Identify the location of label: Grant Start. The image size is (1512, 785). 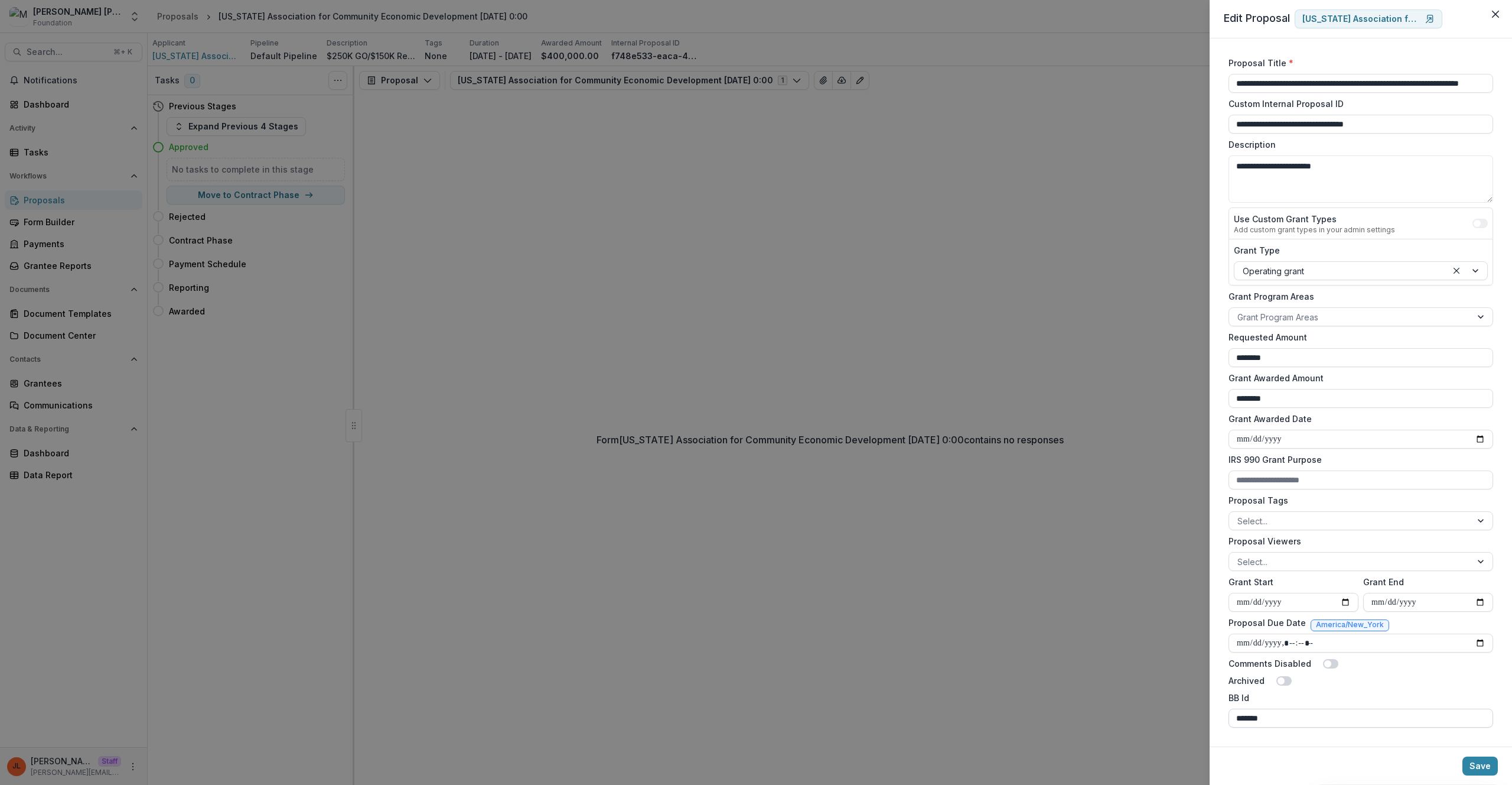
(1290, 581).